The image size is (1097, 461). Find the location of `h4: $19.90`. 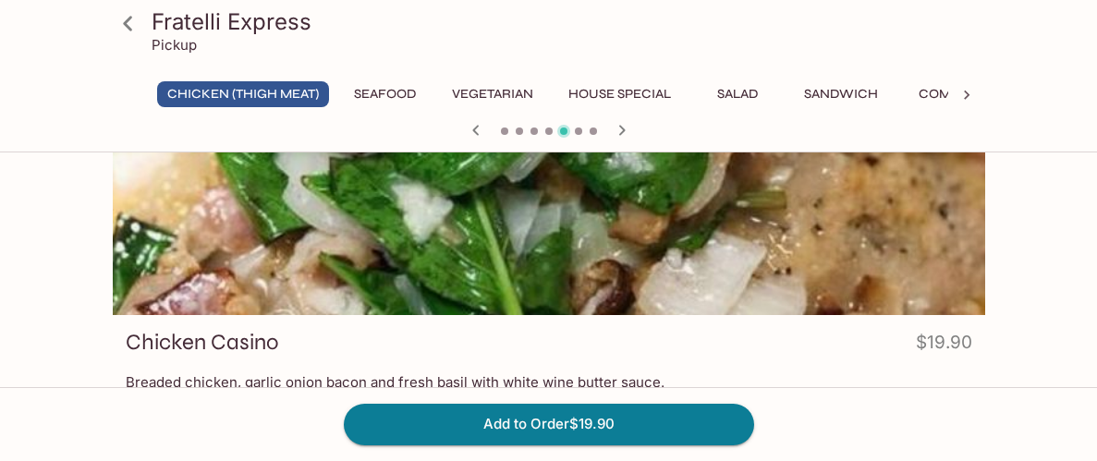

h4: $19.90 is located at coordinates (944, 346).